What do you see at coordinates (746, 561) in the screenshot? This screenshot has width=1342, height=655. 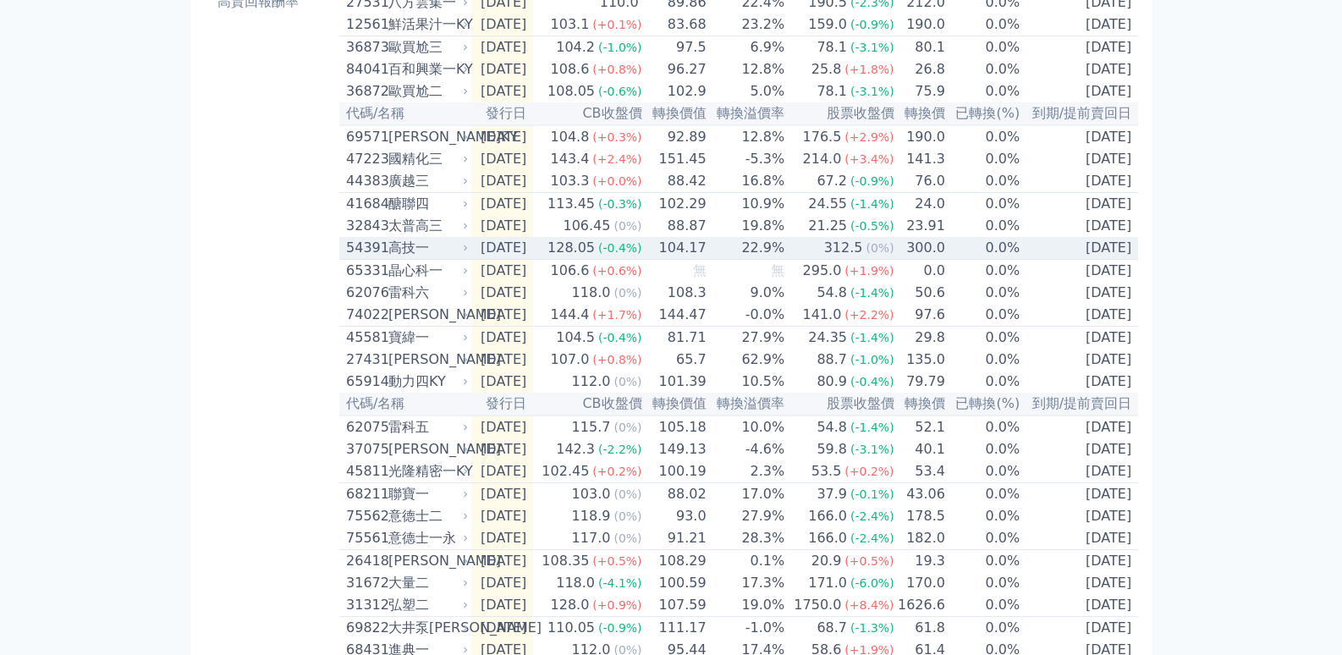 I see `td: 0.1%` at bounding box center [746, 561].